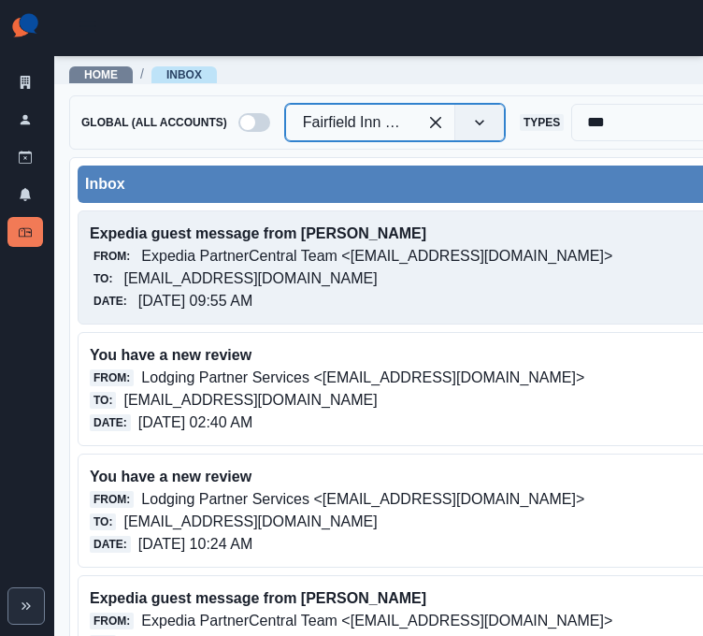 Image resolution: width=703 pixels, height=636 pixels. Describe the element at coordinates (436, 122) in the screenshot. I see `div: Clear selected options` at that location.